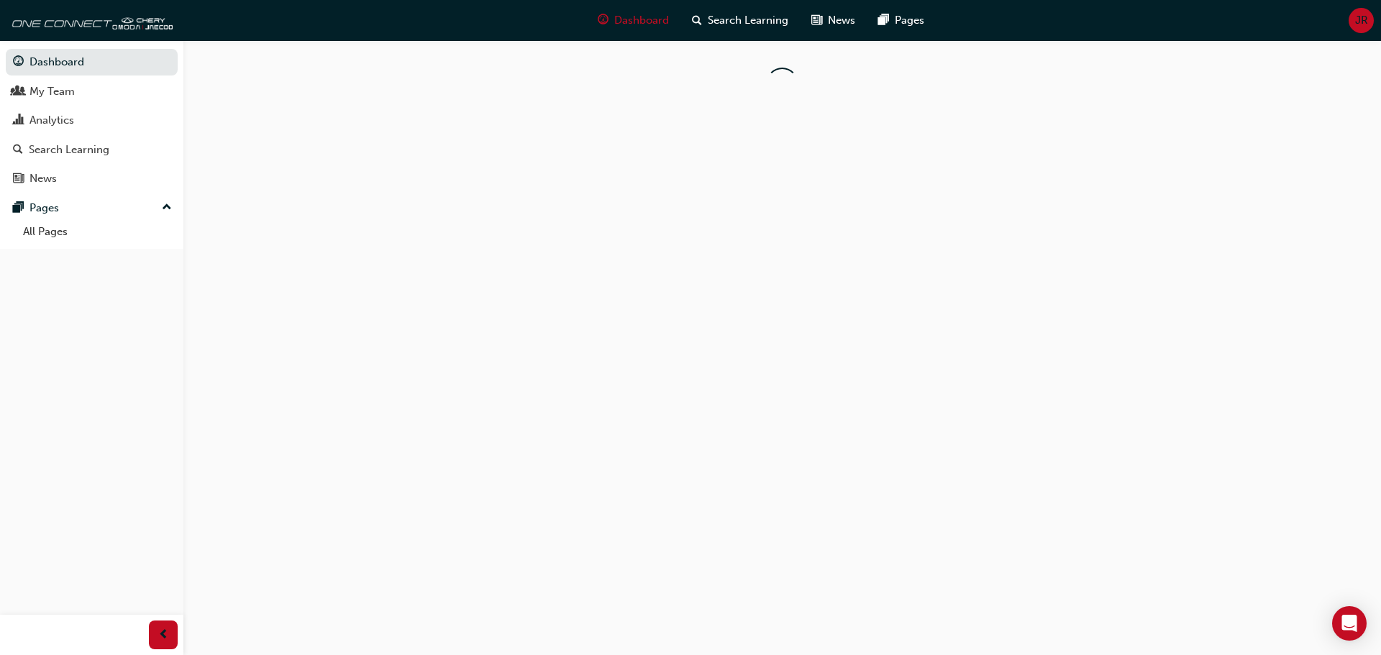 Image resolution: width=1381 pixels, height=655 pixels. What do you see at coordinates (167, 208) in the screenshot?
I see `span: up-icon` at bounding box center [167, 208].